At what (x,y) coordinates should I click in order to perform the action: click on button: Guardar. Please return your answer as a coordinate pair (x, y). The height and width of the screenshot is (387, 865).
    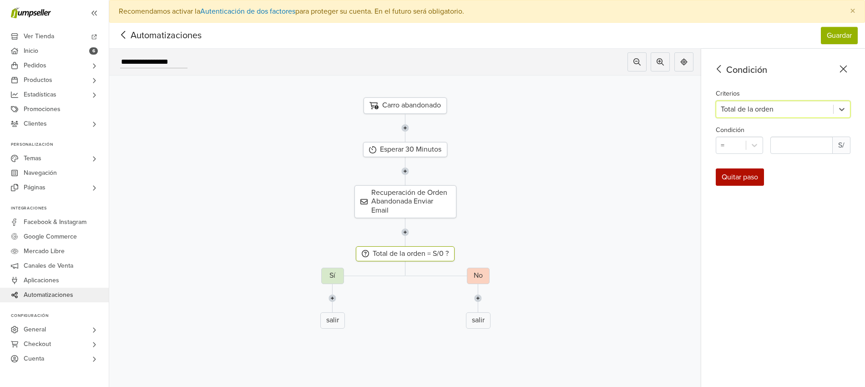
    Looking at the image, I should click on (839, 35).